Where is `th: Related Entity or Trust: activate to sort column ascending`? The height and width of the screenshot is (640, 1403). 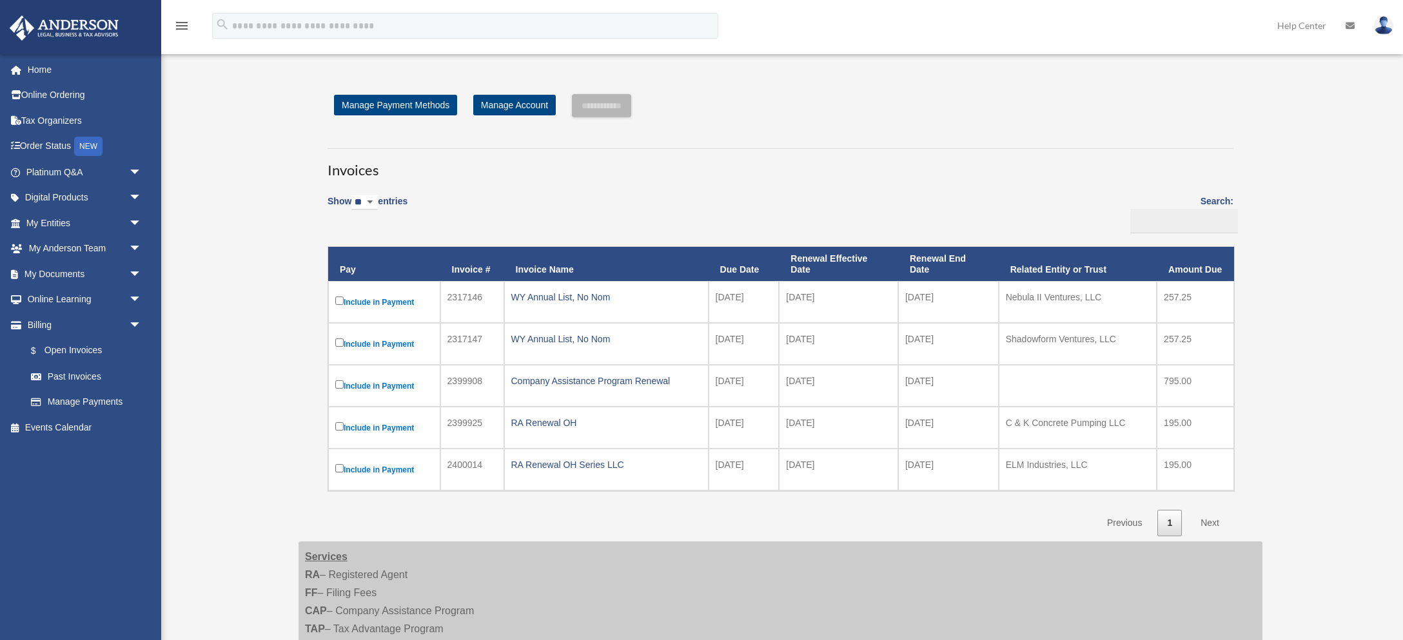
th: Related Entity or Trust: activate to sort column ascending is located at coordinates (1077, 264).